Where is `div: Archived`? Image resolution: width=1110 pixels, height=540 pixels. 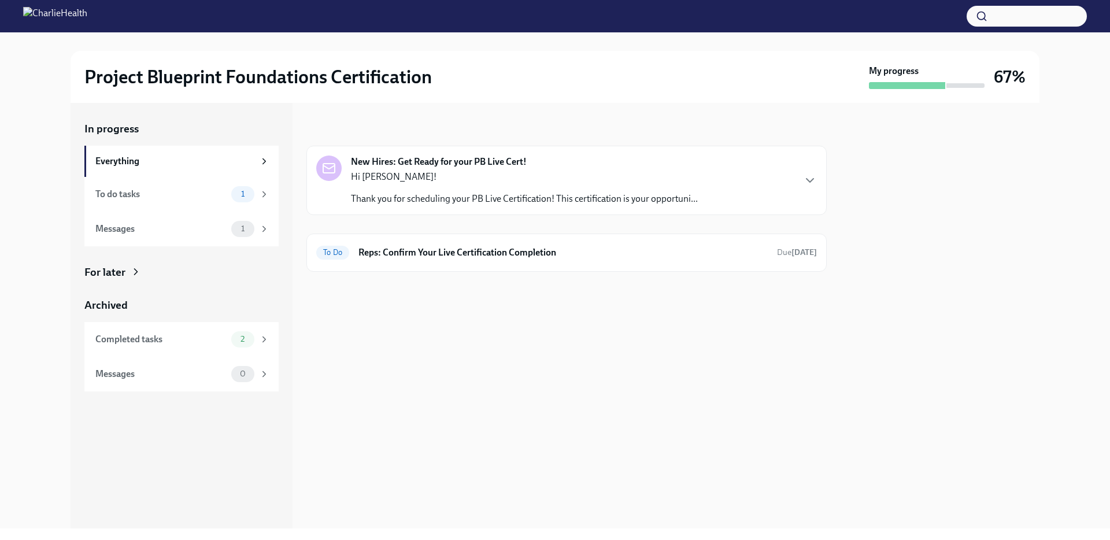
div: Archived is located at coordinates (182, 305).